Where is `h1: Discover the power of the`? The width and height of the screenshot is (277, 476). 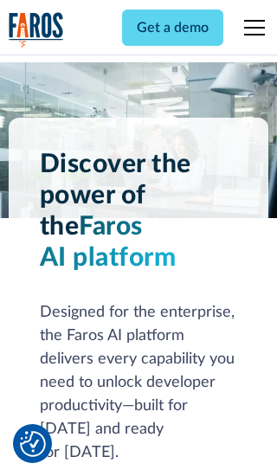 h1: Discover the power of the is located at coordinates (139, 211).